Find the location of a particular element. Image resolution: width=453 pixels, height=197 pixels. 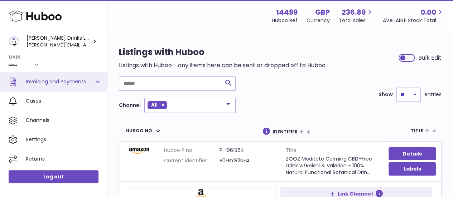

div: Currency is located at coordinates (318, 20).